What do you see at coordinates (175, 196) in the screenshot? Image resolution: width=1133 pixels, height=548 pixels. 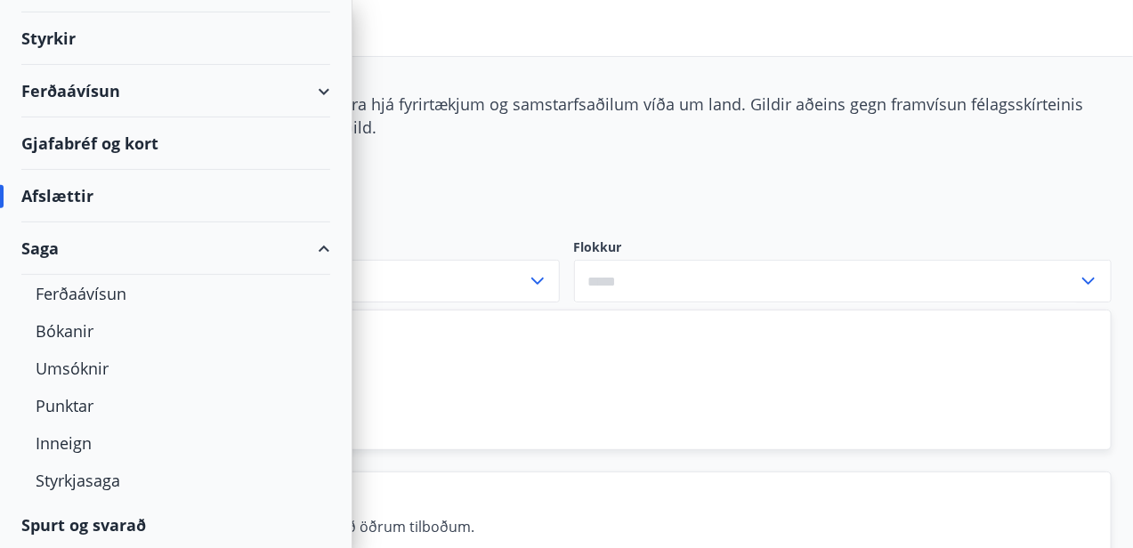 I see `div: Afslættir` at bounding box center [175, 196].